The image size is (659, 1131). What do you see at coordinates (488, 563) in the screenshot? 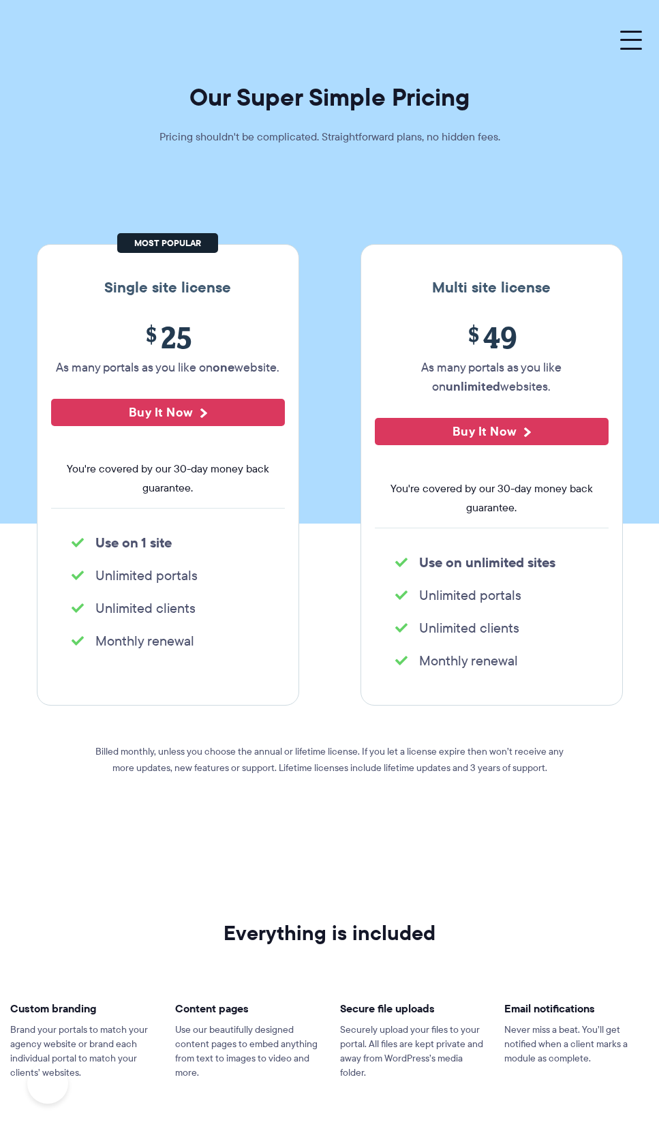
I see `strong: Use on unlimited sites` at bounding box center [488, 563].